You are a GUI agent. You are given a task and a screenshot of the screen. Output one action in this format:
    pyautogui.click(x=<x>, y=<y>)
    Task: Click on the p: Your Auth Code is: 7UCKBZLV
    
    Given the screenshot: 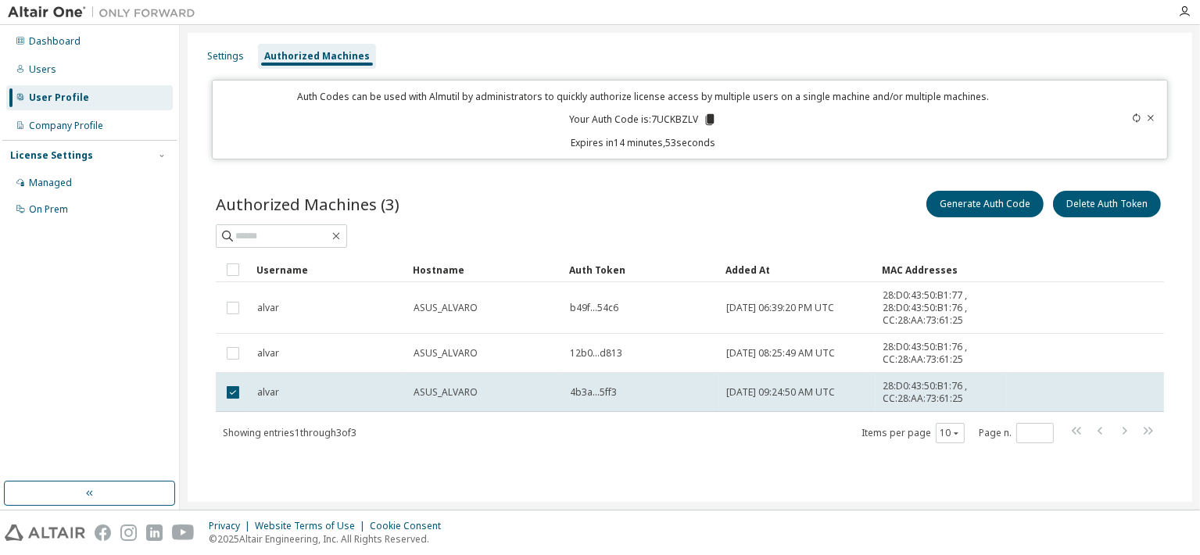 What is the action you would take?
    pyautogui.click(x=642, y=120)
    